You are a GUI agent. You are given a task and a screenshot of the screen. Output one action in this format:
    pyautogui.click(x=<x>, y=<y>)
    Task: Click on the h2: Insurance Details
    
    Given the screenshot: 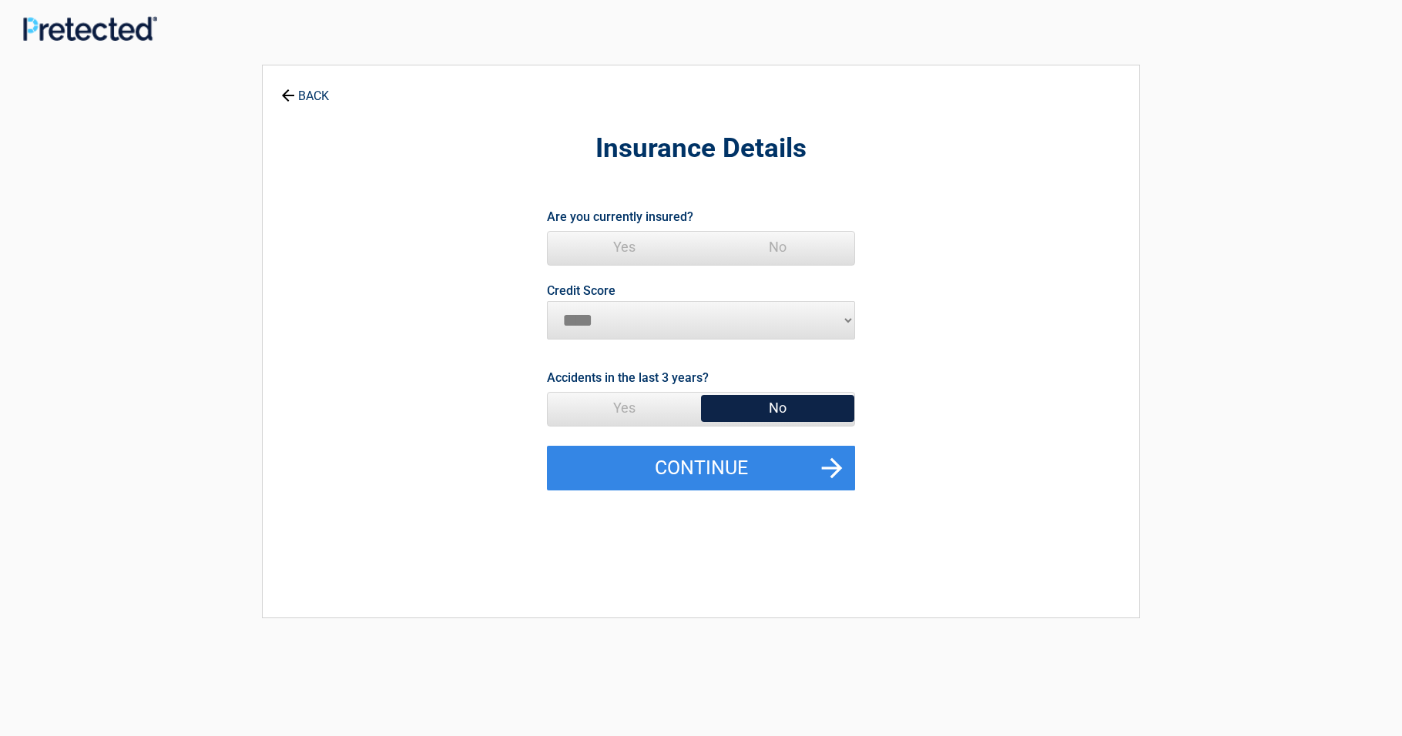 What is the action you would take?
    pyautogui.click(x=701, y=149)
    